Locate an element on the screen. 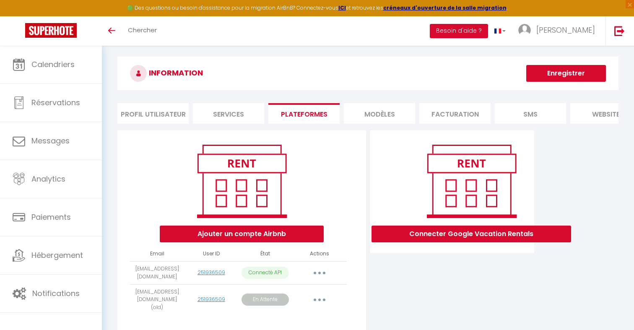 Image resolution: width=634 pixels, height=330 pixels. button: Besoin d'aide ? is located at coordinates (459, 31).